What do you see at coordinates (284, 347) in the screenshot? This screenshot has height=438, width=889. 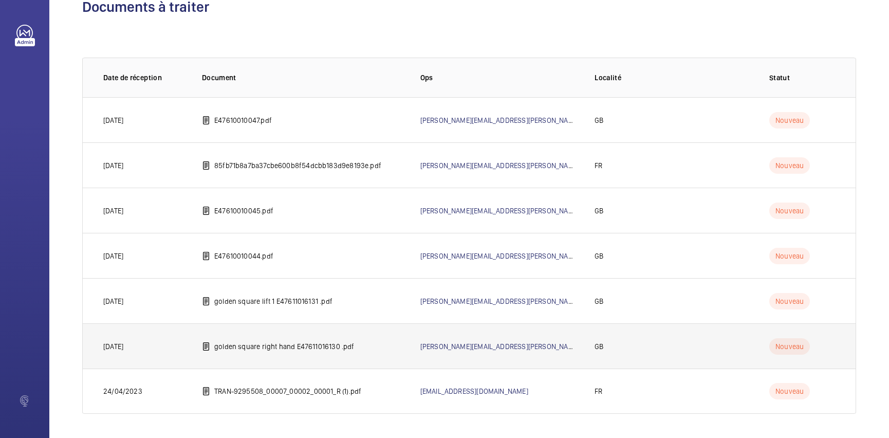 I see `p: golden square right hand E47611016130 .pdf` at bounding box center [284, 347].